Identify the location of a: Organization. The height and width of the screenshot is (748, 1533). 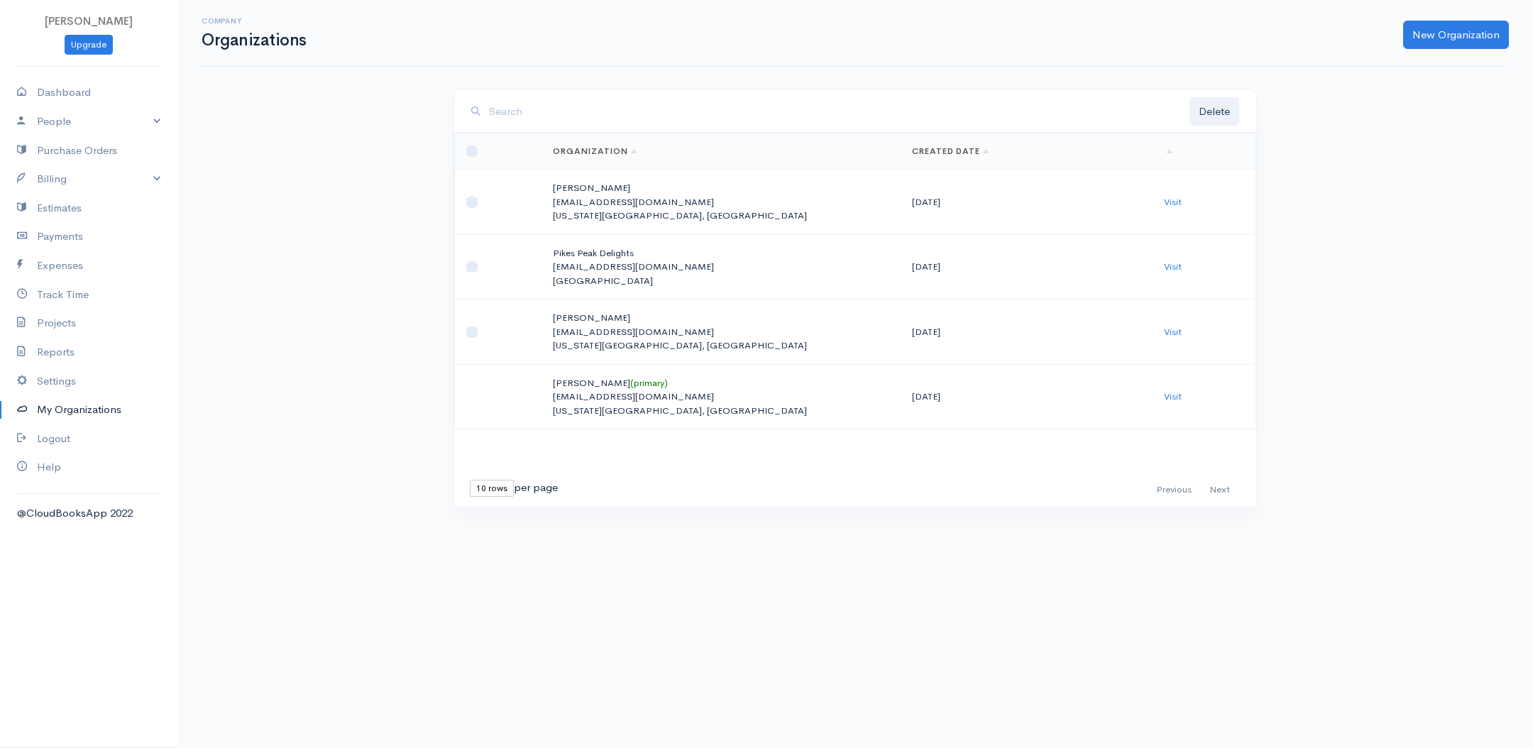
(595, 151).